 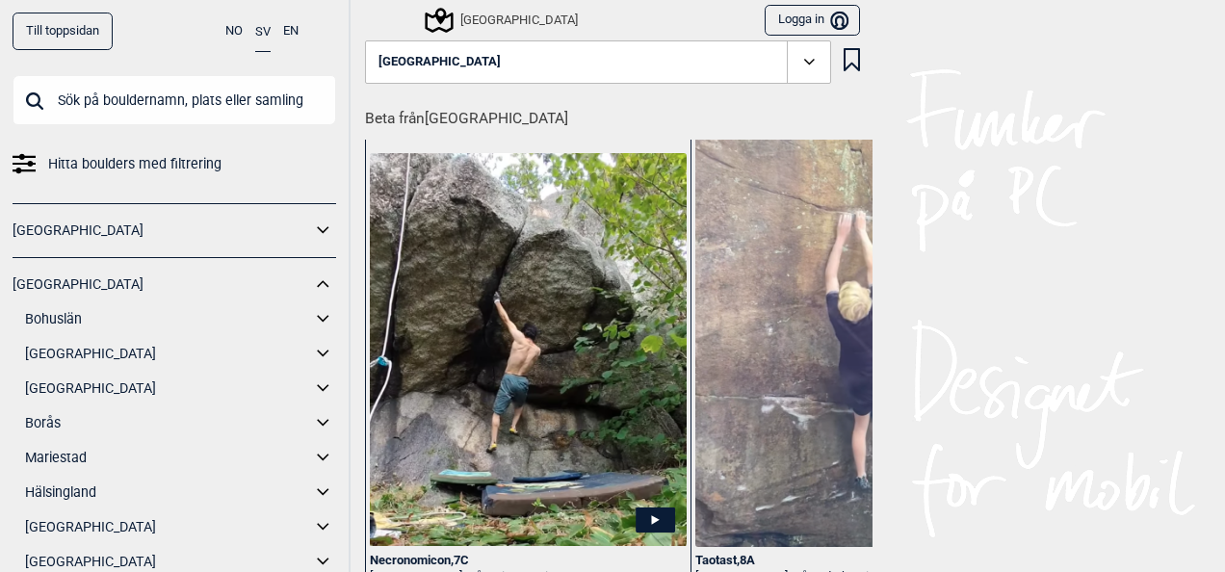 What do you see at coordinates (234, 31) in the screenshot?
I see `button: NO` at bounding box center [234, 31].